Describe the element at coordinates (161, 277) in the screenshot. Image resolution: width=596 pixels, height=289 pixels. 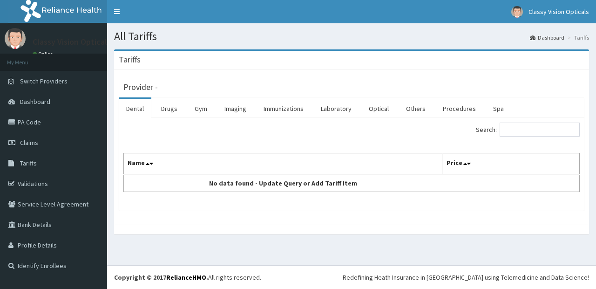
I see `strong: Copyright © 2017 .` at that location.